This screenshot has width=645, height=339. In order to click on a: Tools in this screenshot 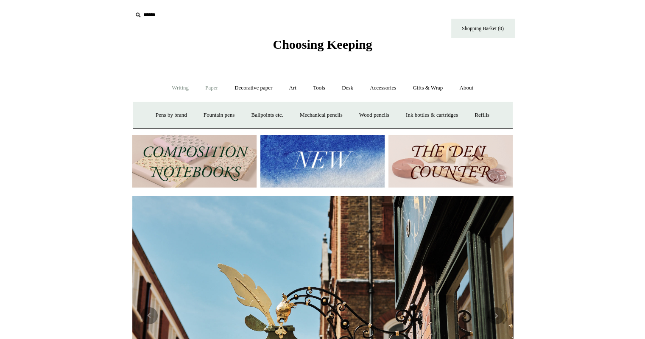, I will do `click(319, 88)`.